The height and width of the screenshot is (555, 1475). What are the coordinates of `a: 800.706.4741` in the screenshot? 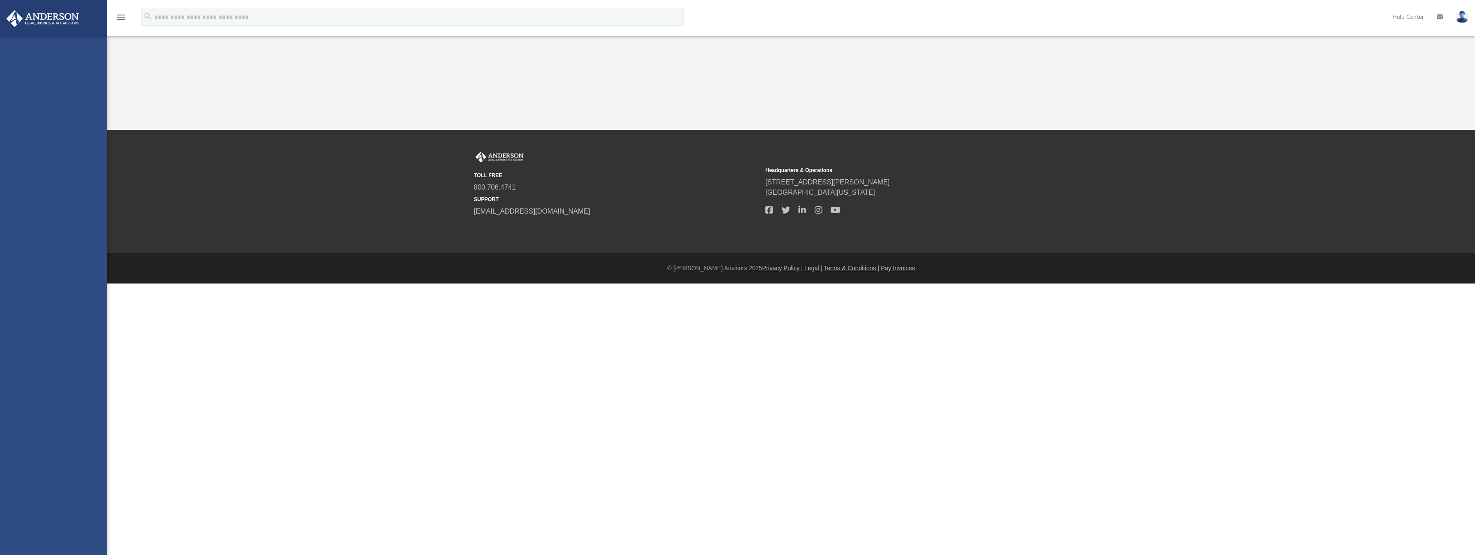 It's located at (495, 187).